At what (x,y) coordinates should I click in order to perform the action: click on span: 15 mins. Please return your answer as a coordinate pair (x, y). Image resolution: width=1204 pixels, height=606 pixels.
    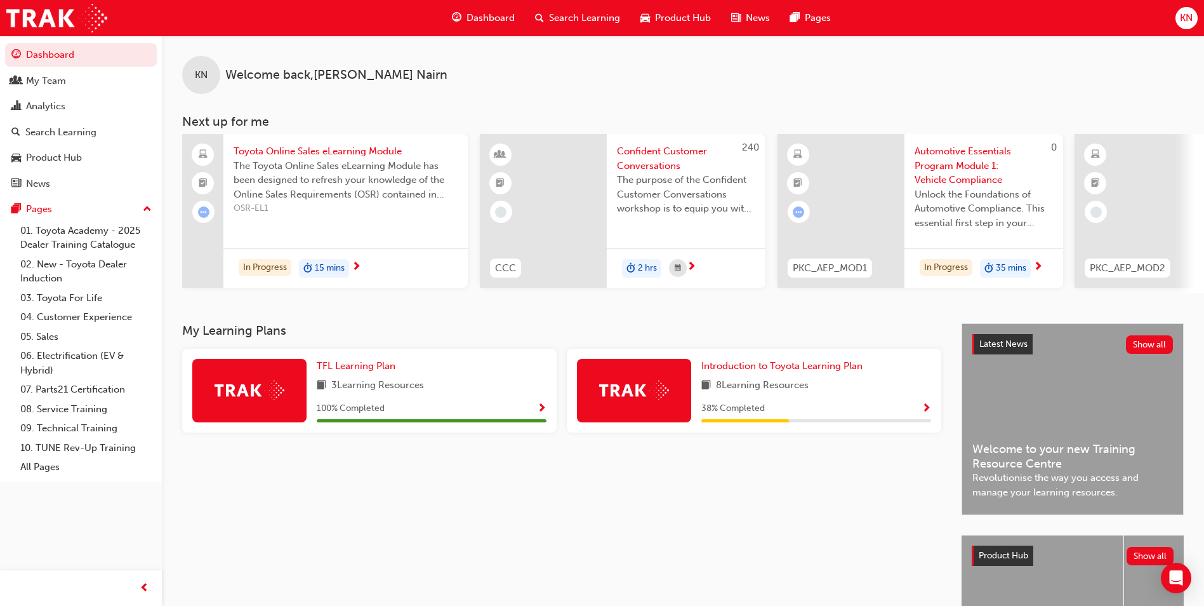
    Looking at the image, I should click on (330, 268).